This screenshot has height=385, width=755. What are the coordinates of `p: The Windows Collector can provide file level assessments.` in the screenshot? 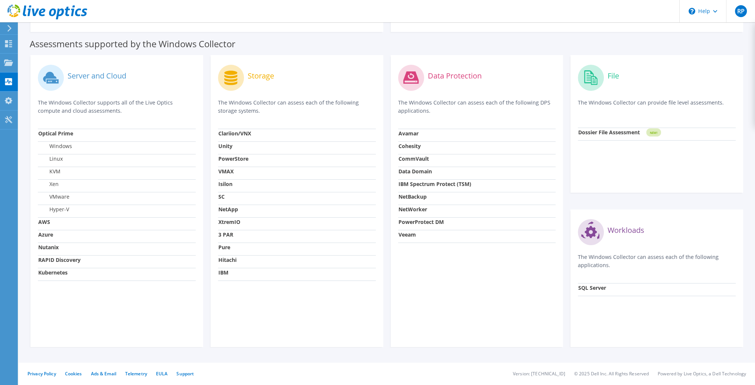 It's located at (657, 106).